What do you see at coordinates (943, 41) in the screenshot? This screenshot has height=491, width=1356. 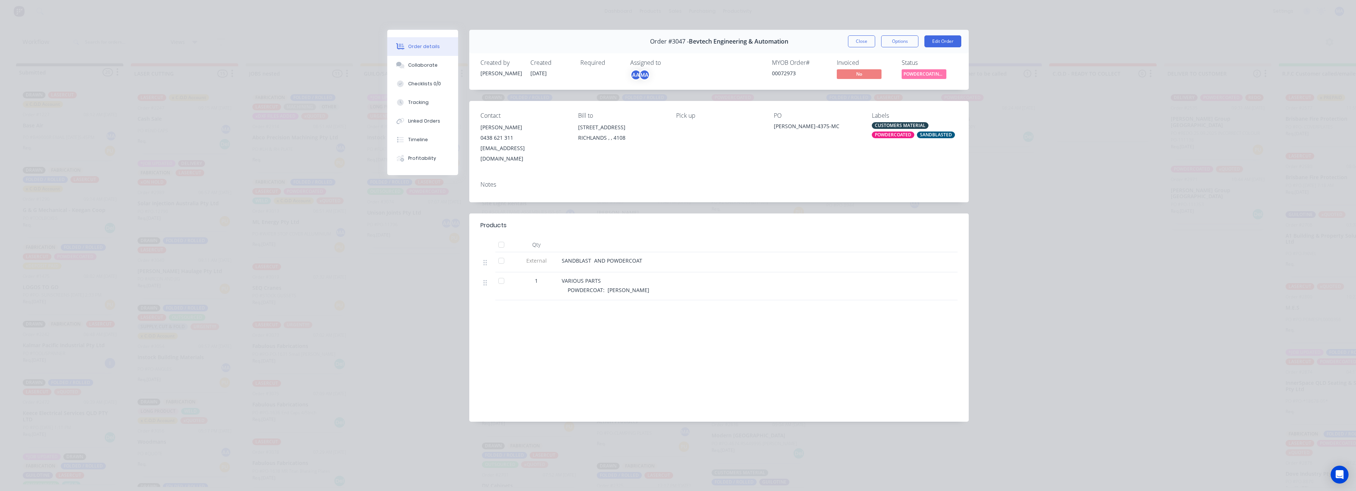 I see `button: Edit Order` at bounding box center [943, 41].